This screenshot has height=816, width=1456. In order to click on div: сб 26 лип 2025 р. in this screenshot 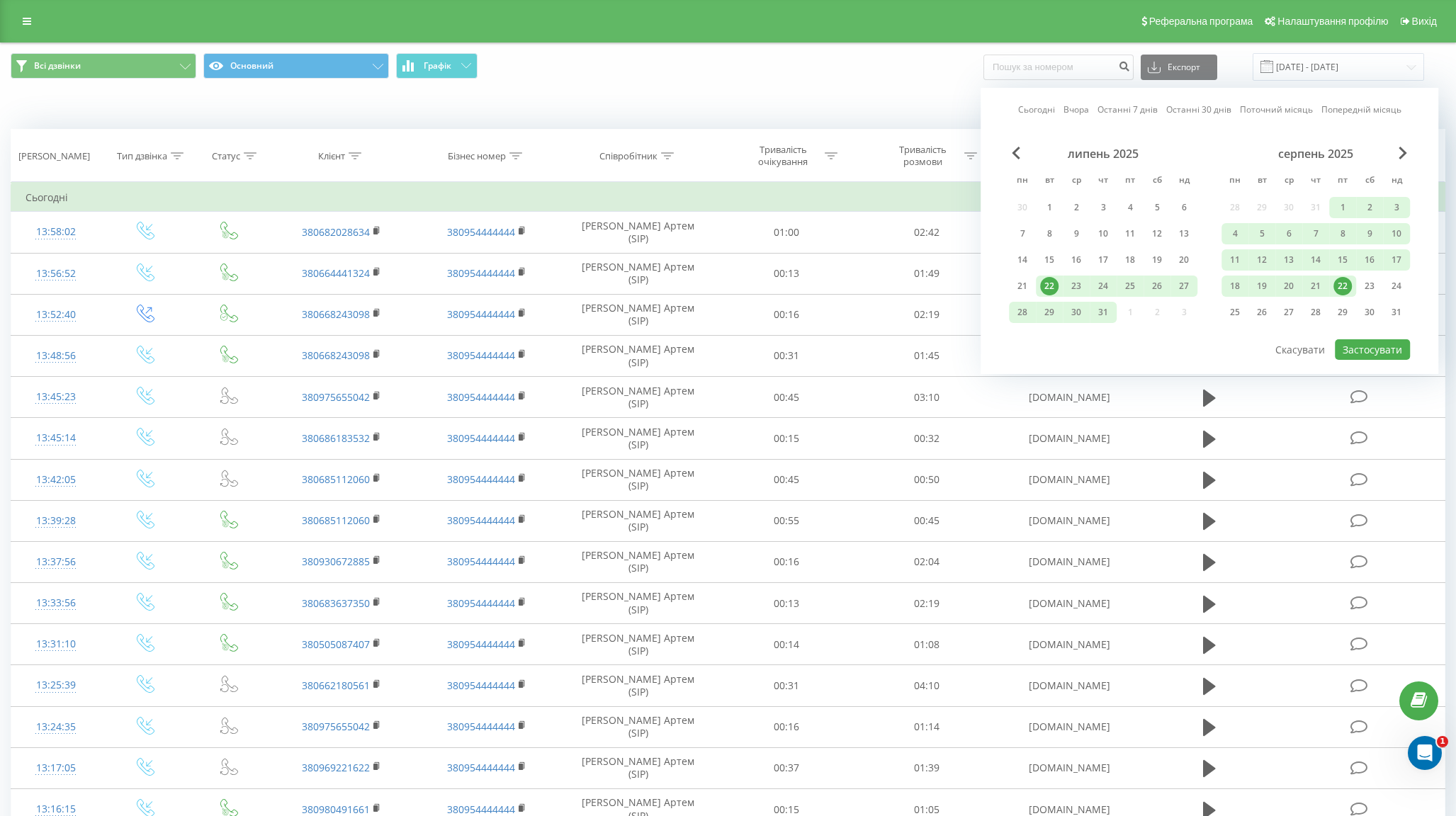, I will do `click(1157, 286)`.